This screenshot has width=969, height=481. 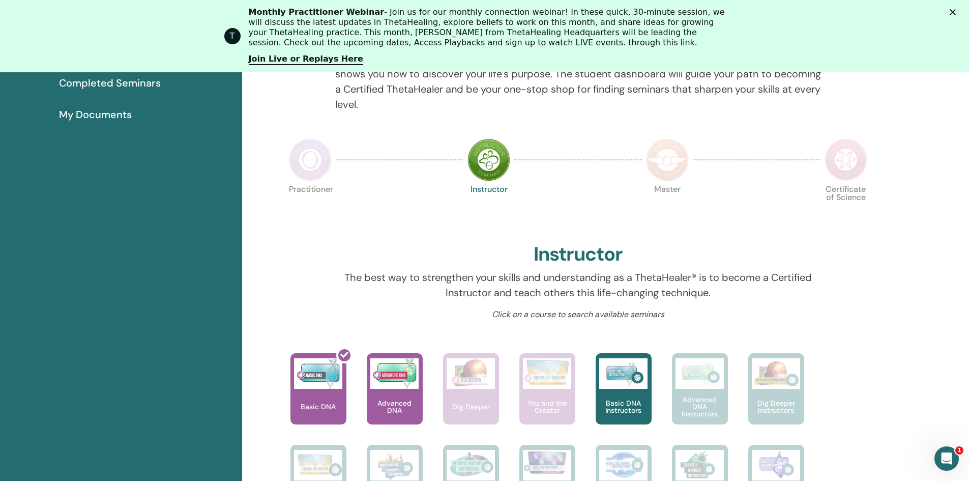 I want to click on a: Advanced DNA Instructors Advanced DNA Instructors, so click(x=700, y=399).